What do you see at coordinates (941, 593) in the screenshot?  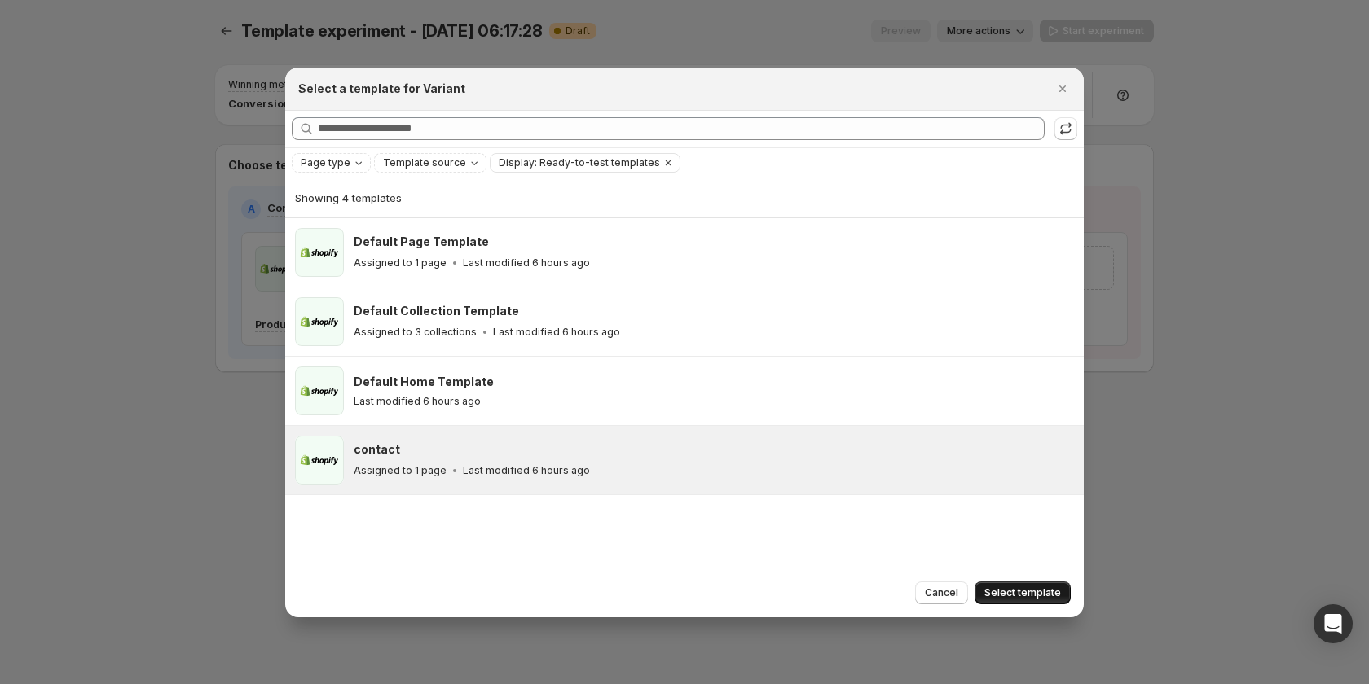 I see `span: Cancel` at bounding box center [941, 593].